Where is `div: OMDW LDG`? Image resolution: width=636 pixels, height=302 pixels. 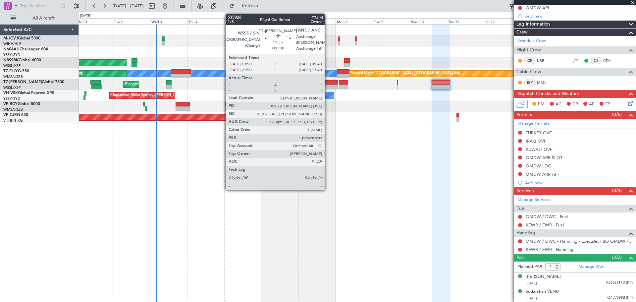
div: OMDW LDG is located at coordinates (538, 166).